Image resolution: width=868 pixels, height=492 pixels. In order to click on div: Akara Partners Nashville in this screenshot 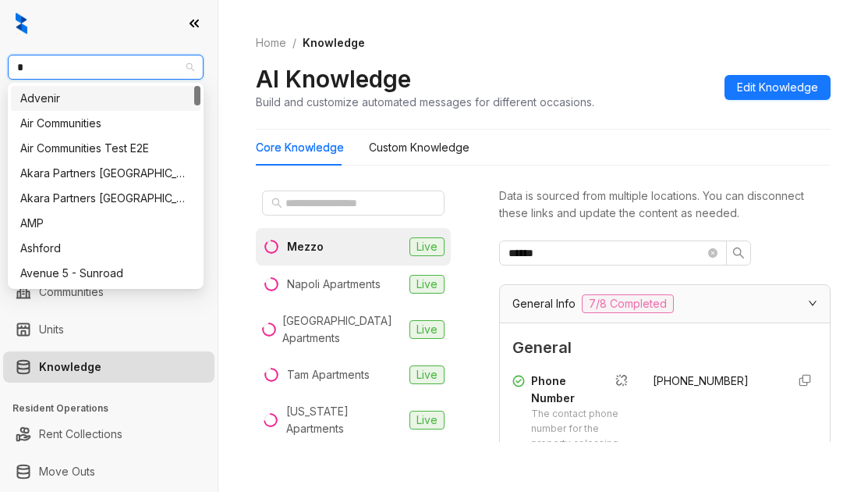, I will do `click(105, 173)`.